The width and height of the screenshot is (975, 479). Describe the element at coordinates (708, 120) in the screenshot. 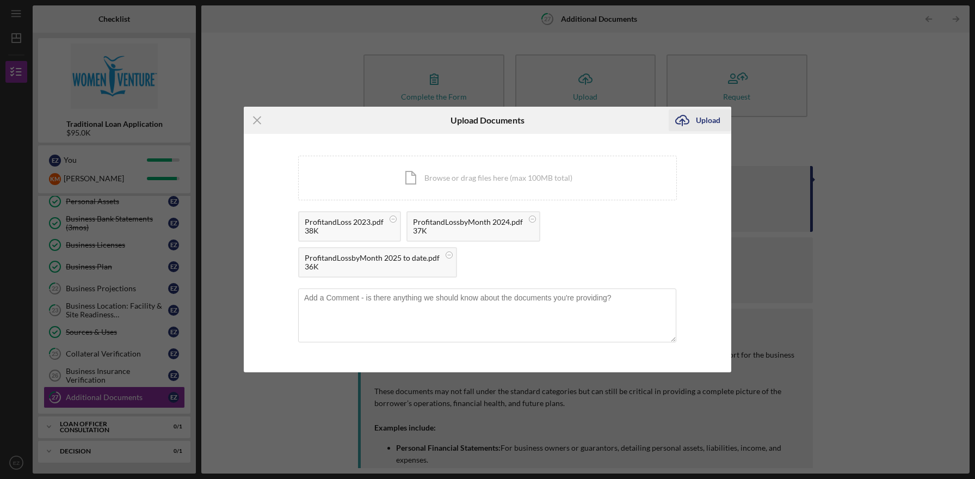

I see `div: Upload` at that location.